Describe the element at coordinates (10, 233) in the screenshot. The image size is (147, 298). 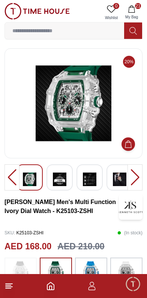
I see `span: SKU :` at that location.